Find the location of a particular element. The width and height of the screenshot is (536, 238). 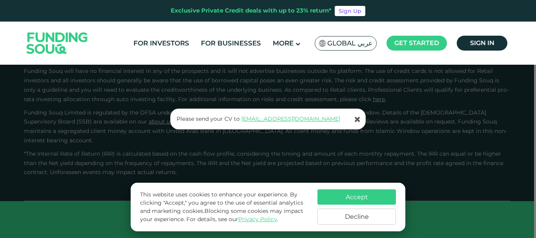

img: Logo is located at coordinates (57, 43).